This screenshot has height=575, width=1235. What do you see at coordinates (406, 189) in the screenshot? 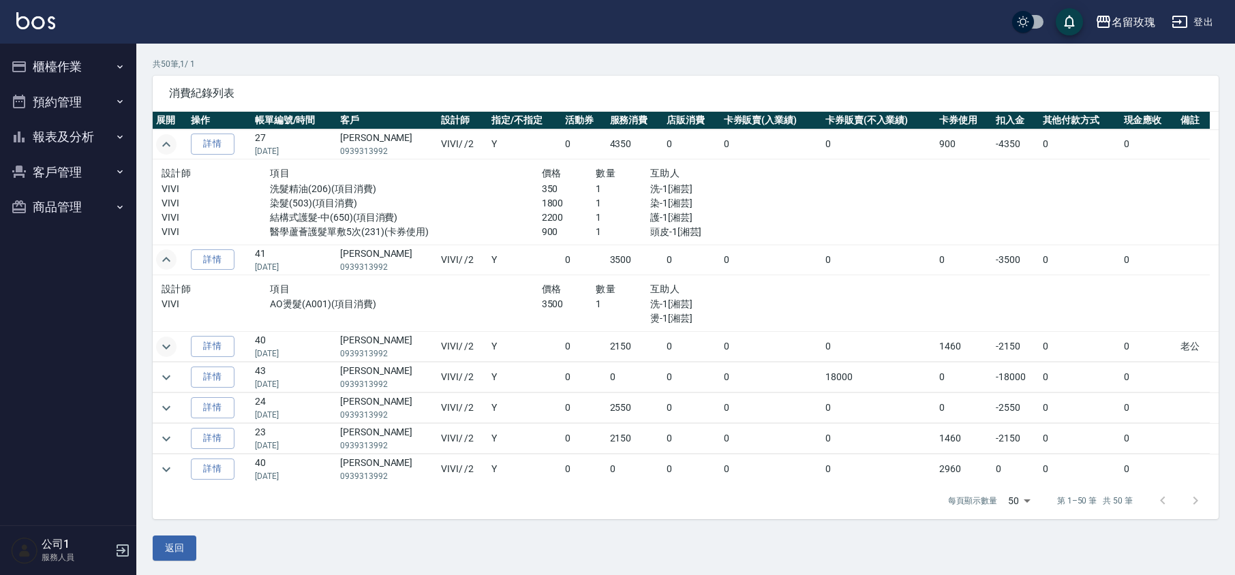
I see `p: 洗髮精油(206)(項目消費)` at bounding box center [406, 189].